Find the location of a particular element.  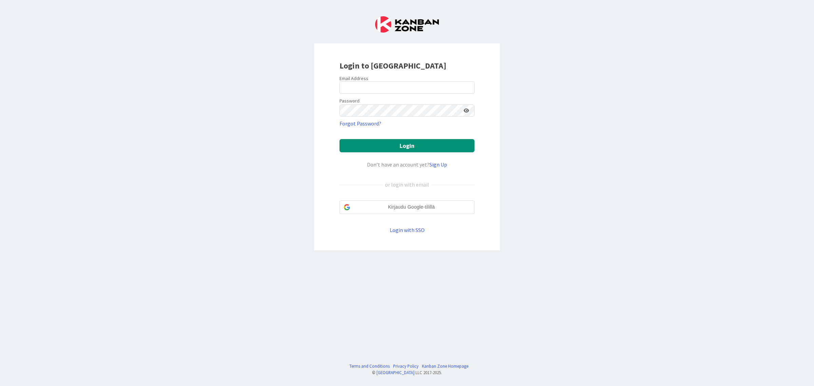

div: Kirjaudu Google-tilillä is located at coordinates (407, 207).